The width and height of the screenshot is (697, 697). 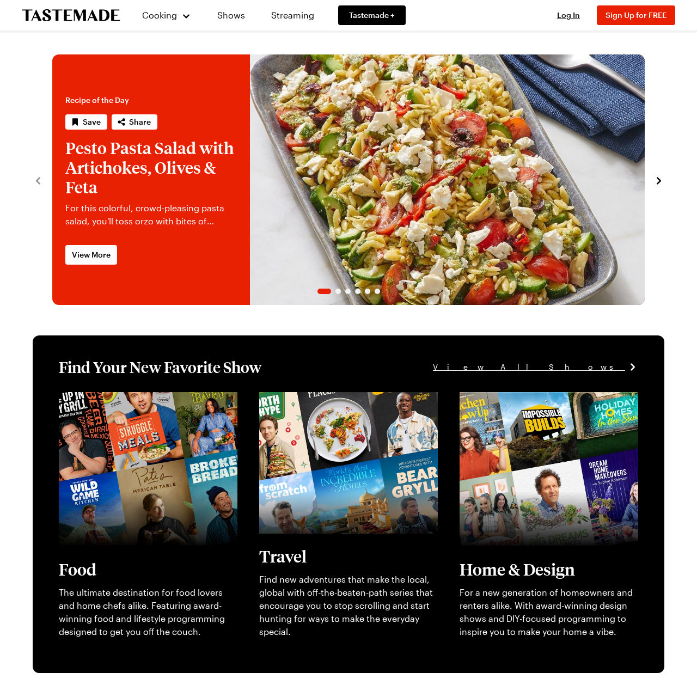 What do you see at coordinates (160, 15) in the screenshot?
I see `span: Cooking` at bounding box center [160, 15].